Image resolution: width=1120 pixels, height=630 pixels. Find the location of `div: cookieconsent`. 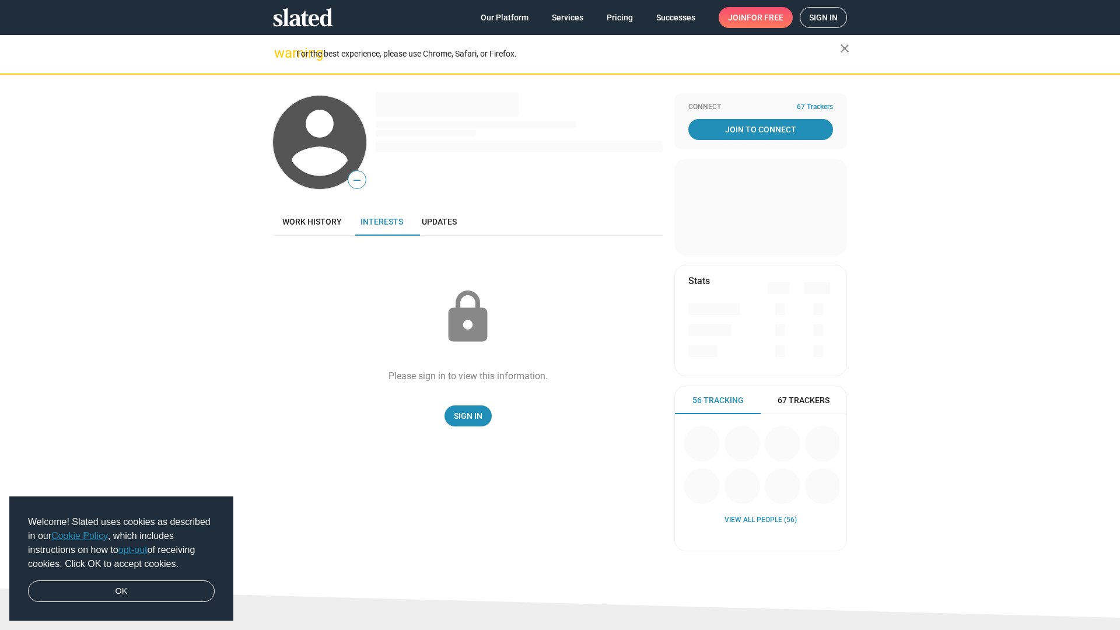

div: cookieconsent is located at coordinates (121, 559).